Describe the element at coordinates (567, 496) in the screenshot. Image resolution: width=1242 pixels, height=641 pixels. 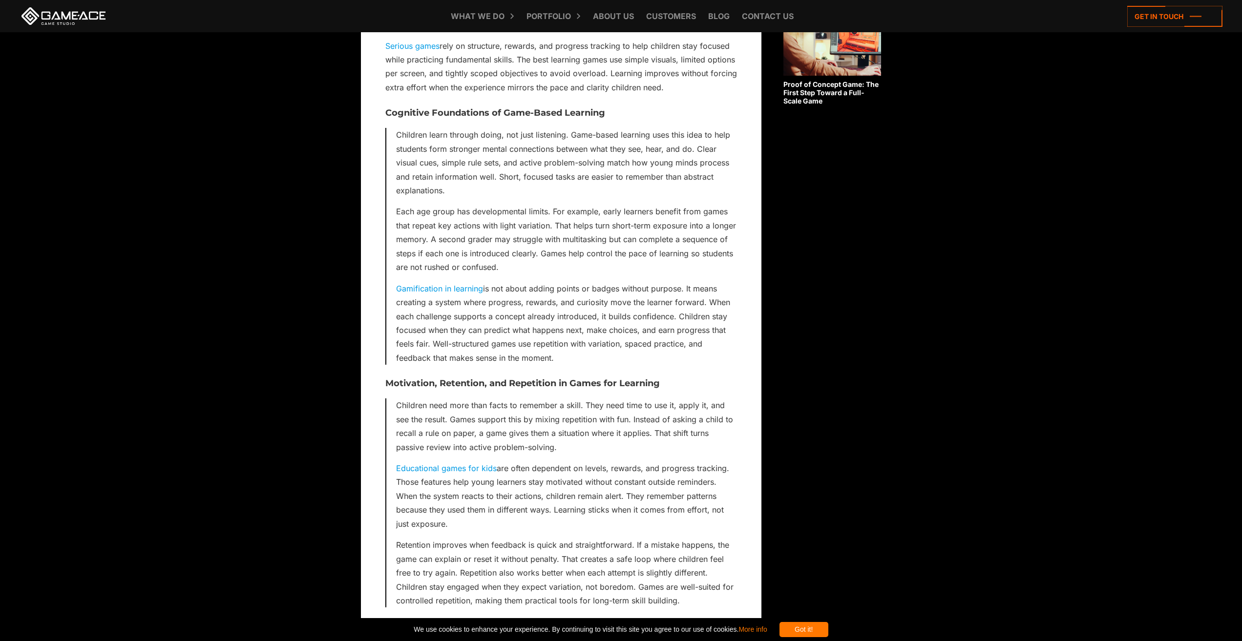
I see `p: are often dependent on levels, rewards, and progress tracking. Those features help young learners...` at that location.